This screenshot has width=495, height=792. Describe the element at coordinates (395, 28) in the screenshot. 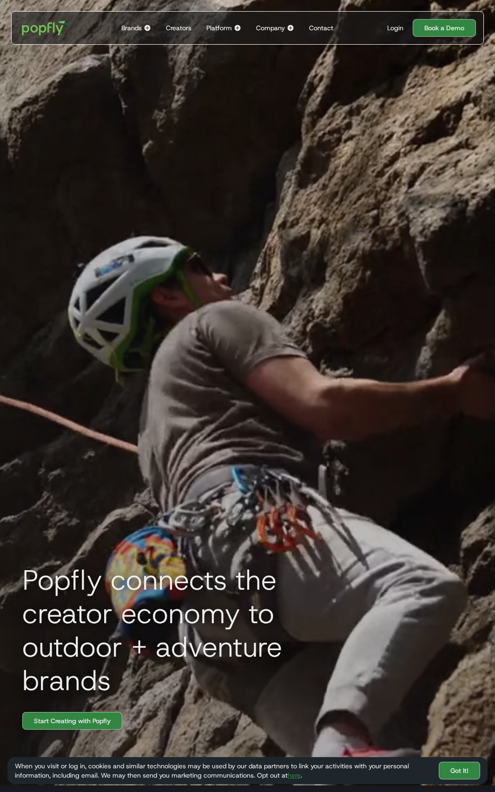

I see `div: Login` at that location.